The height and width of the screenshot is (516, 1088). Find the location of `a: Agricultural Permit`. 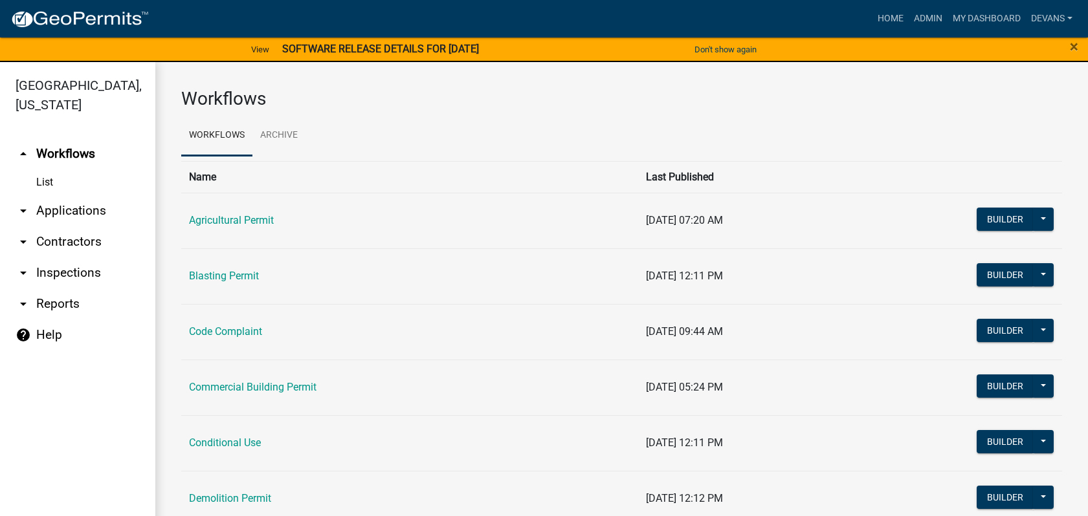

a: Agricultural Permit is located at coordinates (231, 220).